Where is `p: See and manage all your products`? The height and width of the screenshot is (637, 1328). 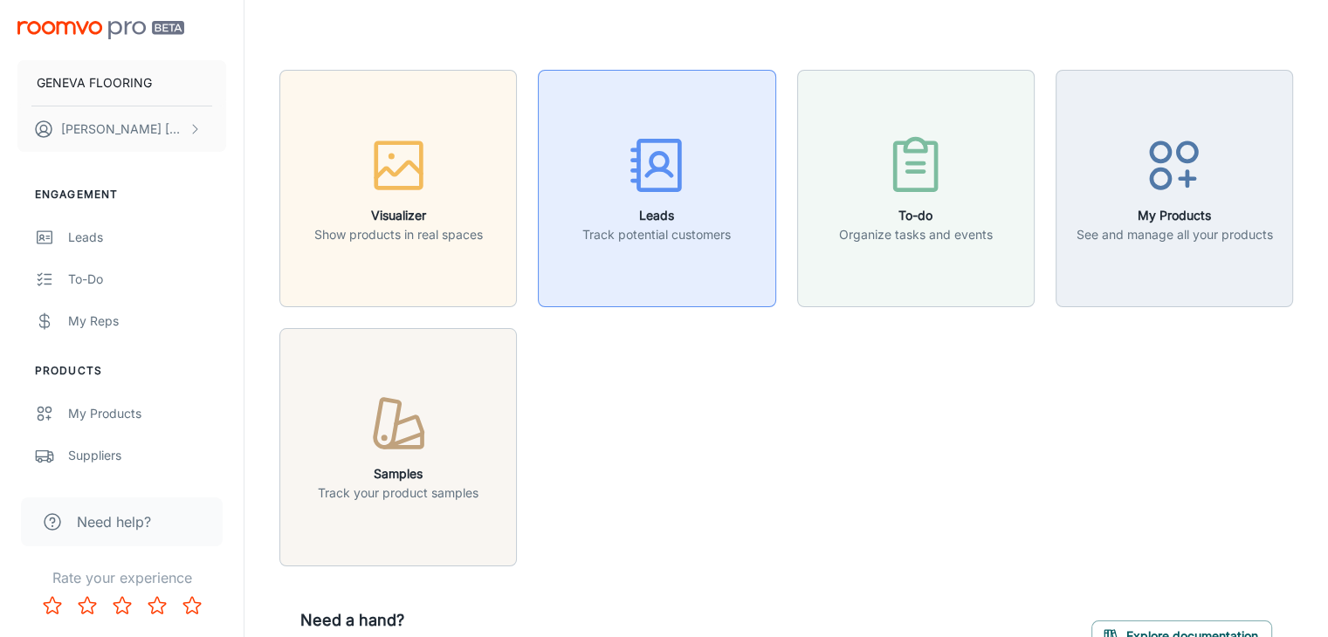 p: See and manage all your products is located at coordinates (1173, 235).